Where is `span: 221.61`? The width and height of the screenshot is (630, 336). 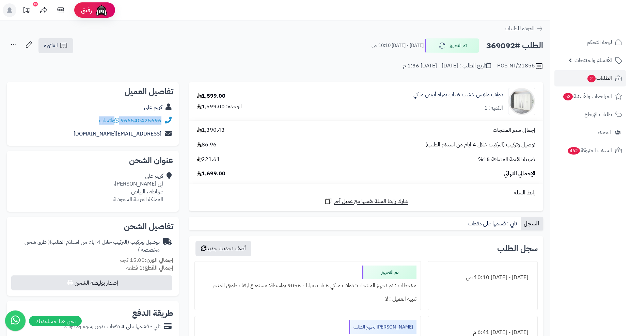
span: 221.61 is located at coordinates (208, 159).